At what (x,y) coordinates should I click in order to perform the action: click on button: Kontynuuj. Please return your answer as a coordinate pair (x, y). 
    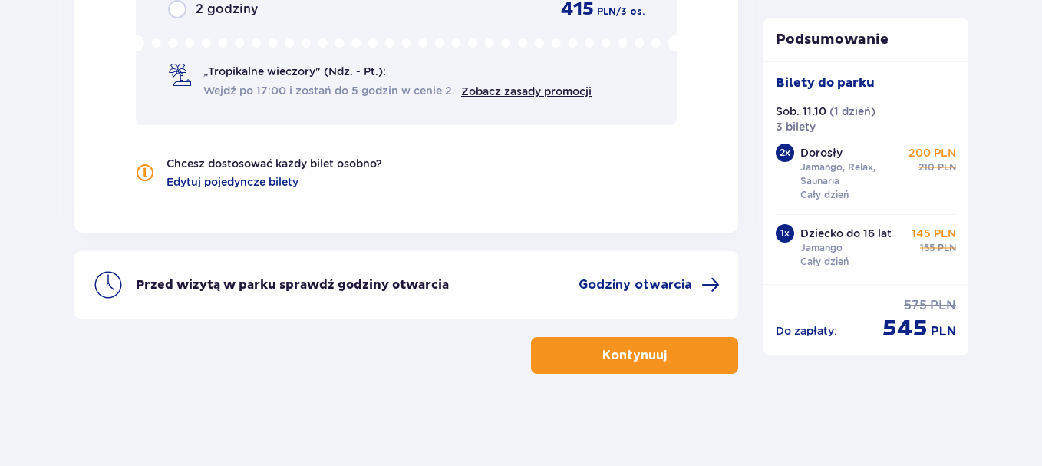
    Looking at the image, I should click on (634, 355).